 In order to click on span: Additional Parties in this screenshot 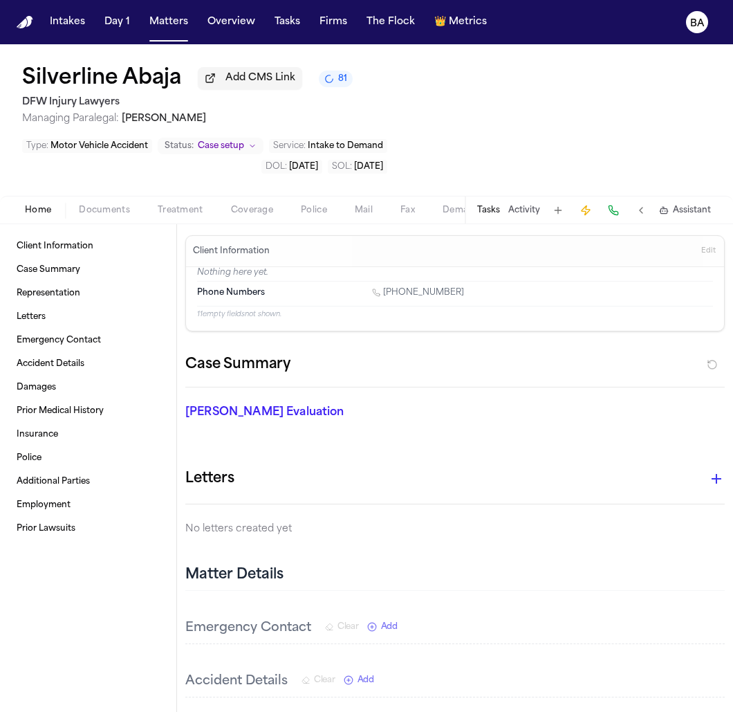, I will do `click(53, 482)`.